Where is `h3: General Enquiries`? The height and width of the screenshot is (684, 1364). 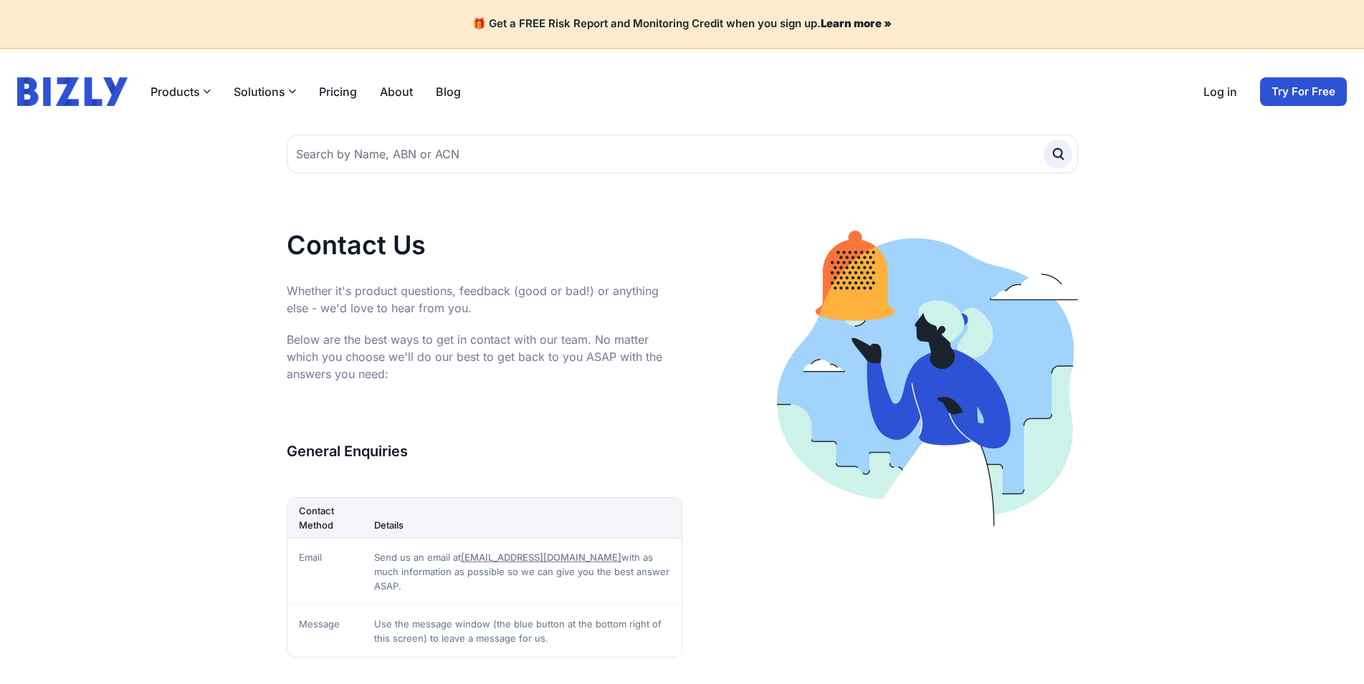
h3: General Enquiries is located at coordinates (484, 451).